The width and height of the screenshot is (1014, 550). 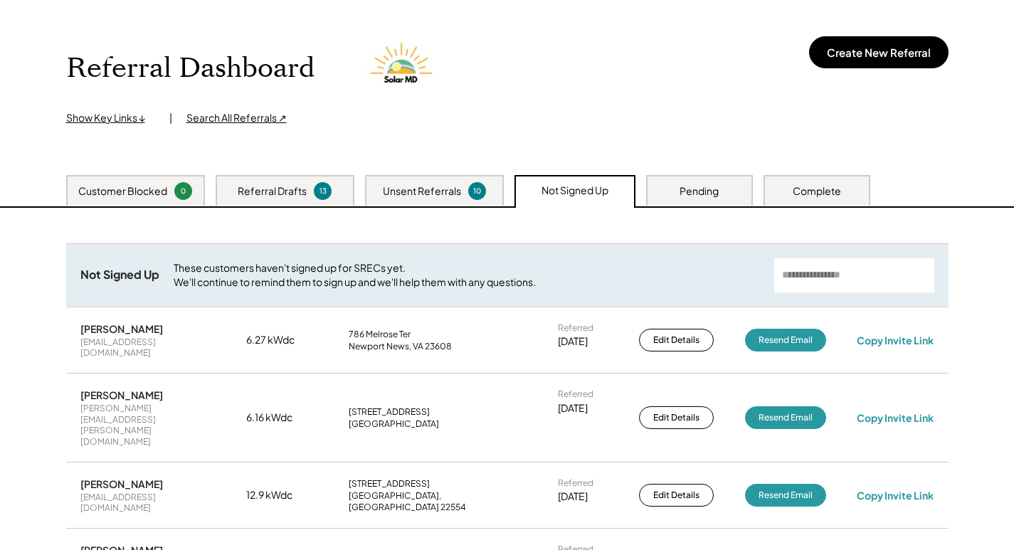 What do you see at coordinates (236, 118) in the screenshot?
I see `div: Search All Referrals ↗` at bounding box center [236, 118].